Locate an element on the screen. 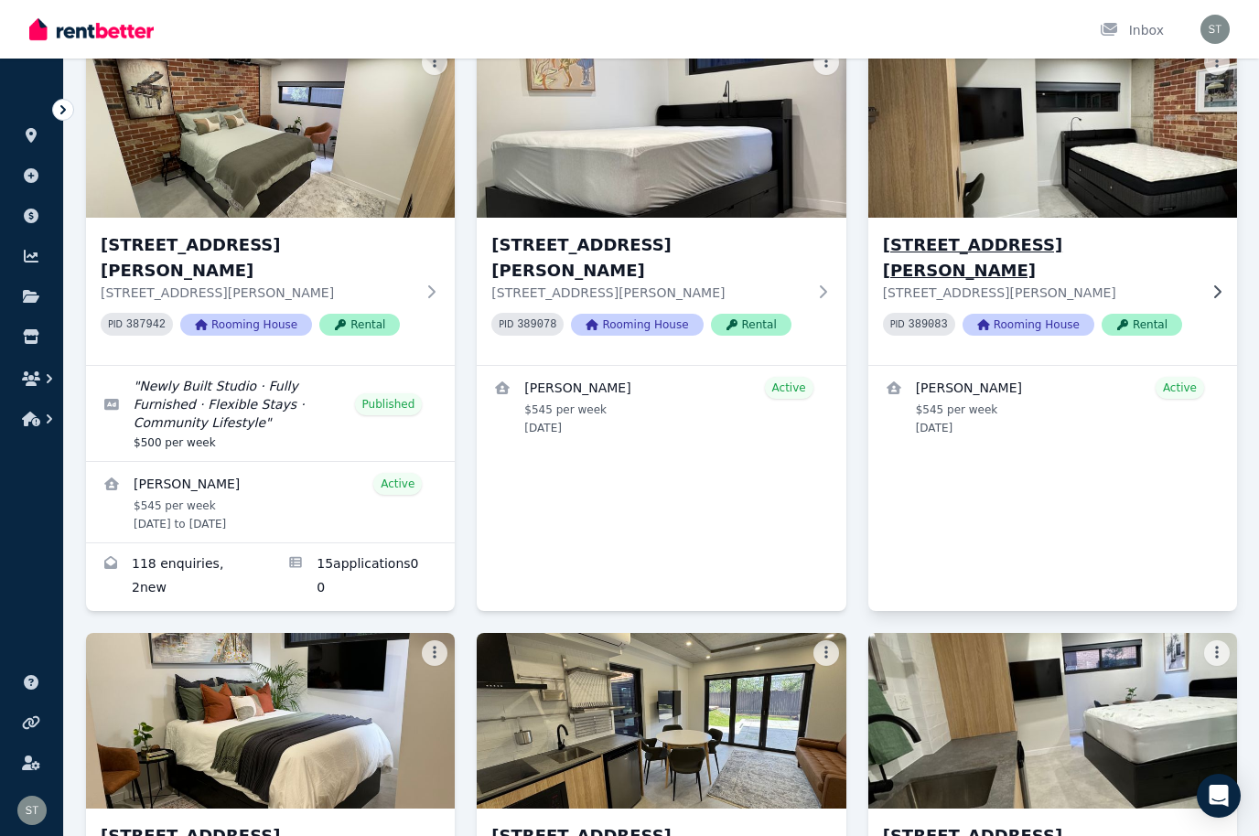  a: View details for Peter Andrianopolous is located at coordinates (1052, 406).